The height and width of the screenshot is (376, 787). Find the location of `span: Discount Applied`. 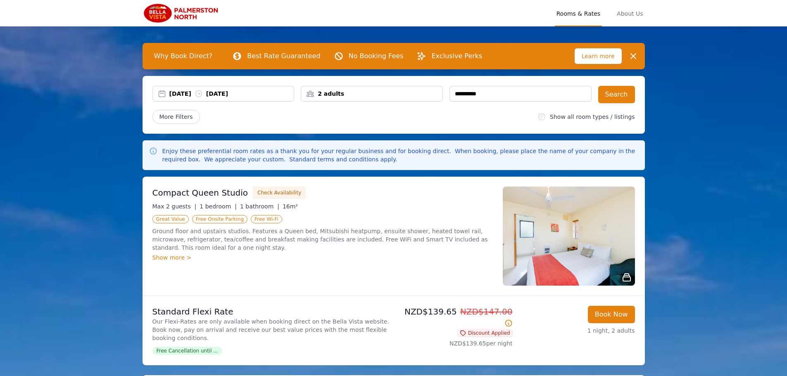

span: Discount Applied is located at coordinates (485, 333).